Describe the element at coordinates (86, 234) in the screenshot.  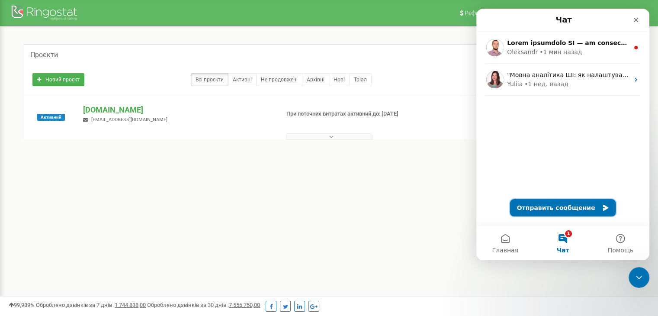
I see `button: Чат` at that location.